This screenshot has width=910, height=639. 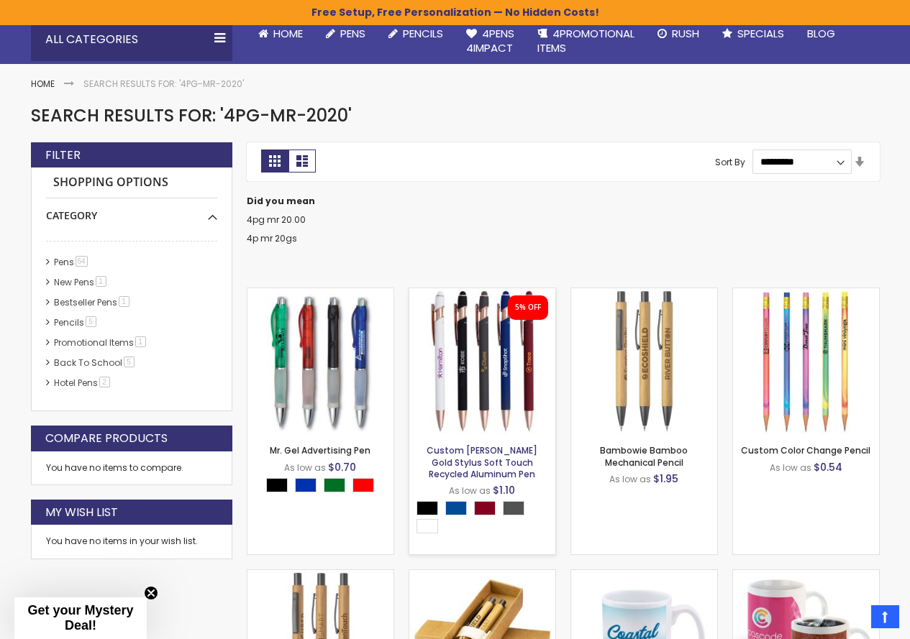 What do you see at coordinates (306, 485) in the screenshot?
I see `div: Blue` at bounding box center [306, 485].